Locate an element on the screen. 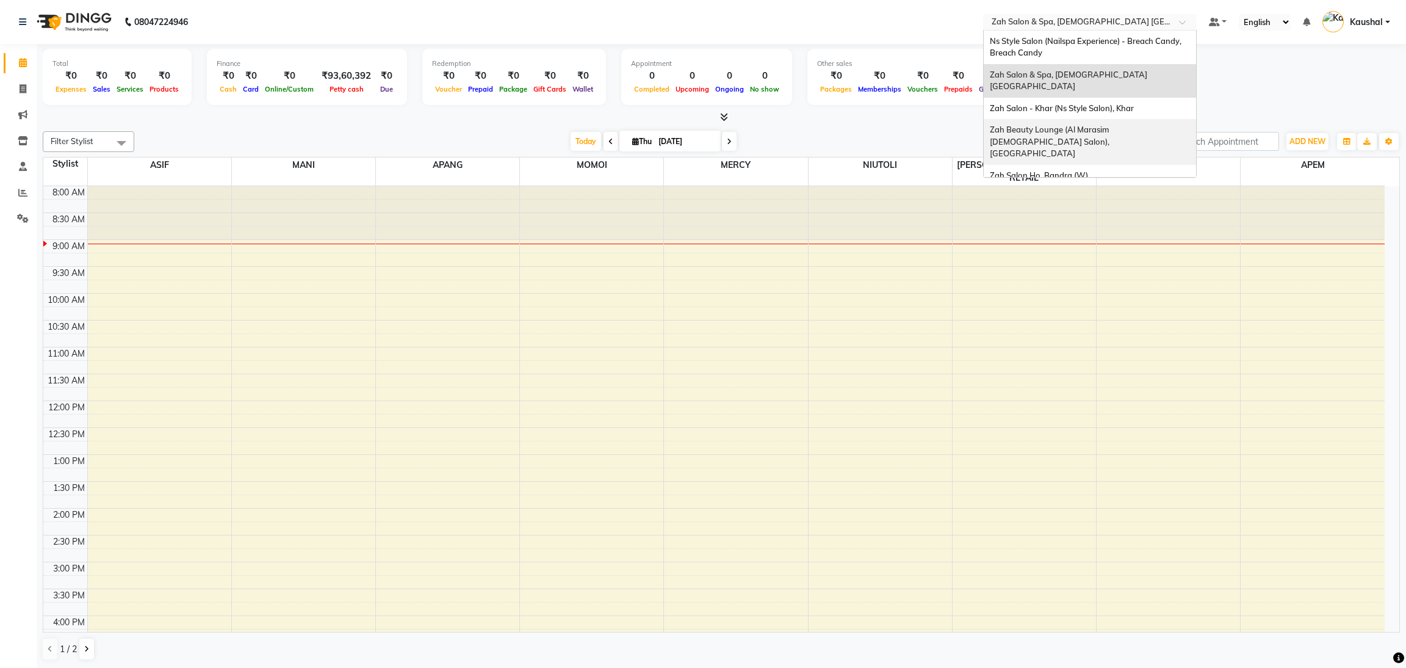 The image size is (1406, 668). div: 1:00 PM is located at coordinates (69, 461).